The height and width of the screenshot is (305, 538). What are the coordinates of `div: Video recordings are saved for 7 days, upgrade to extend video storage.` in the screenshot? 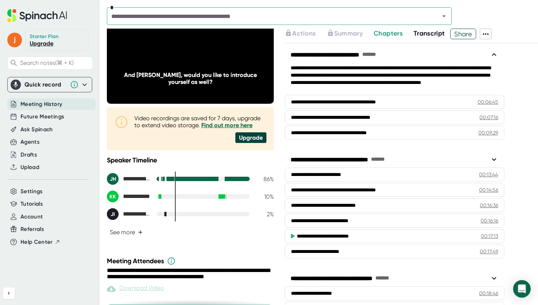 It's located at (200, 122).